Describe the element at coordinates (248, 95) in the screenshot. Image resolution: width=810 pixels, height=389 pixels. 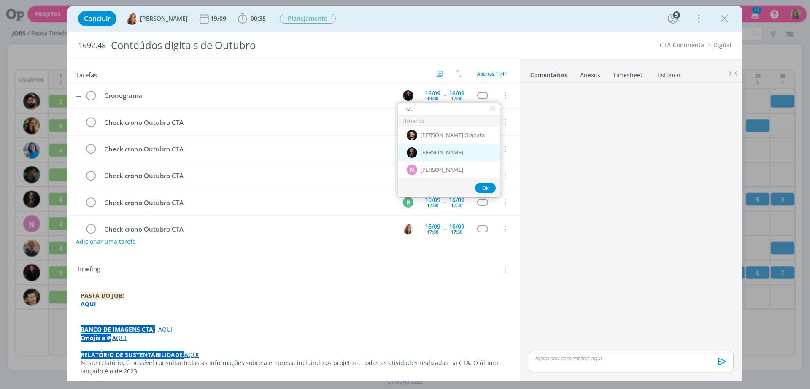
I see `div: Cronograma` at that location.